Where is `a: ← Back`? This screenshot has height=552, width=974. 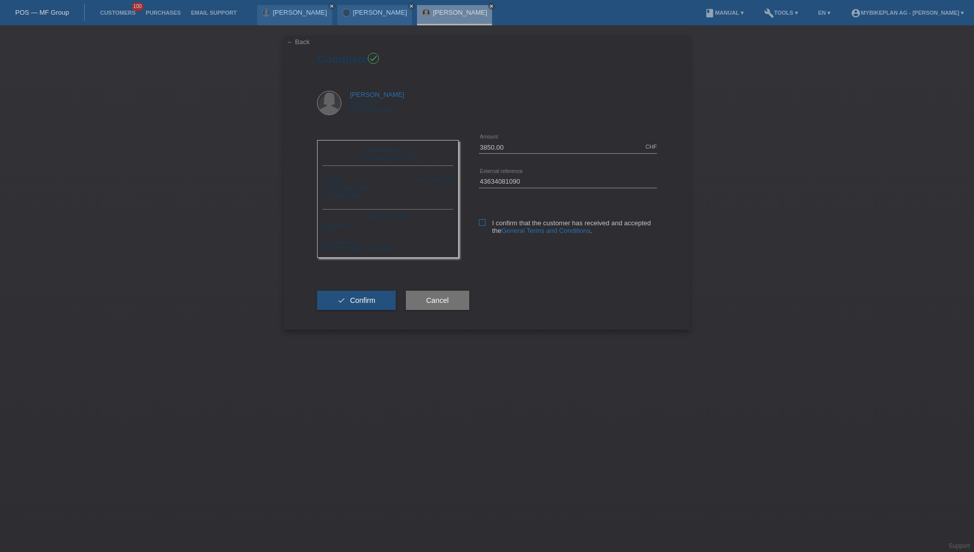
a: ← Back is located at coordinates (298, 42).